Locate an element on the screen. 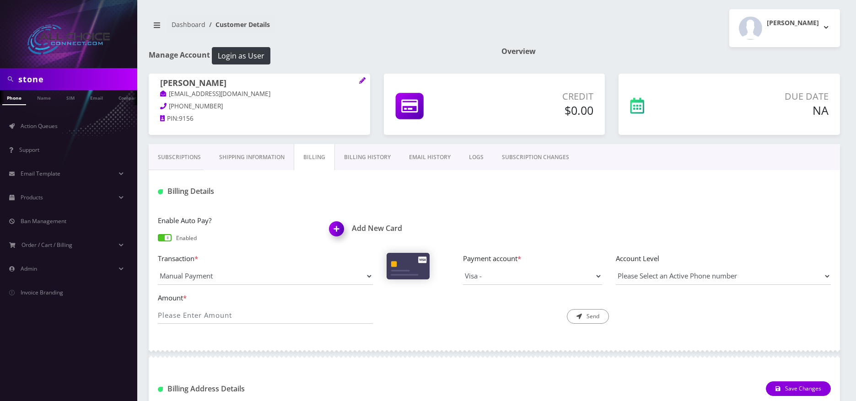 Image resolution: width=856 pixels, height=401 pixels. label: Amount is located at coordinates (265, 298).